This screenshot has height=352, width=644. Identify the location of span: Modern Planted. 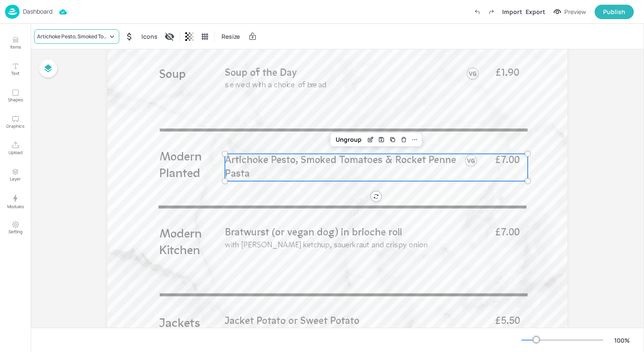
(181, 166).